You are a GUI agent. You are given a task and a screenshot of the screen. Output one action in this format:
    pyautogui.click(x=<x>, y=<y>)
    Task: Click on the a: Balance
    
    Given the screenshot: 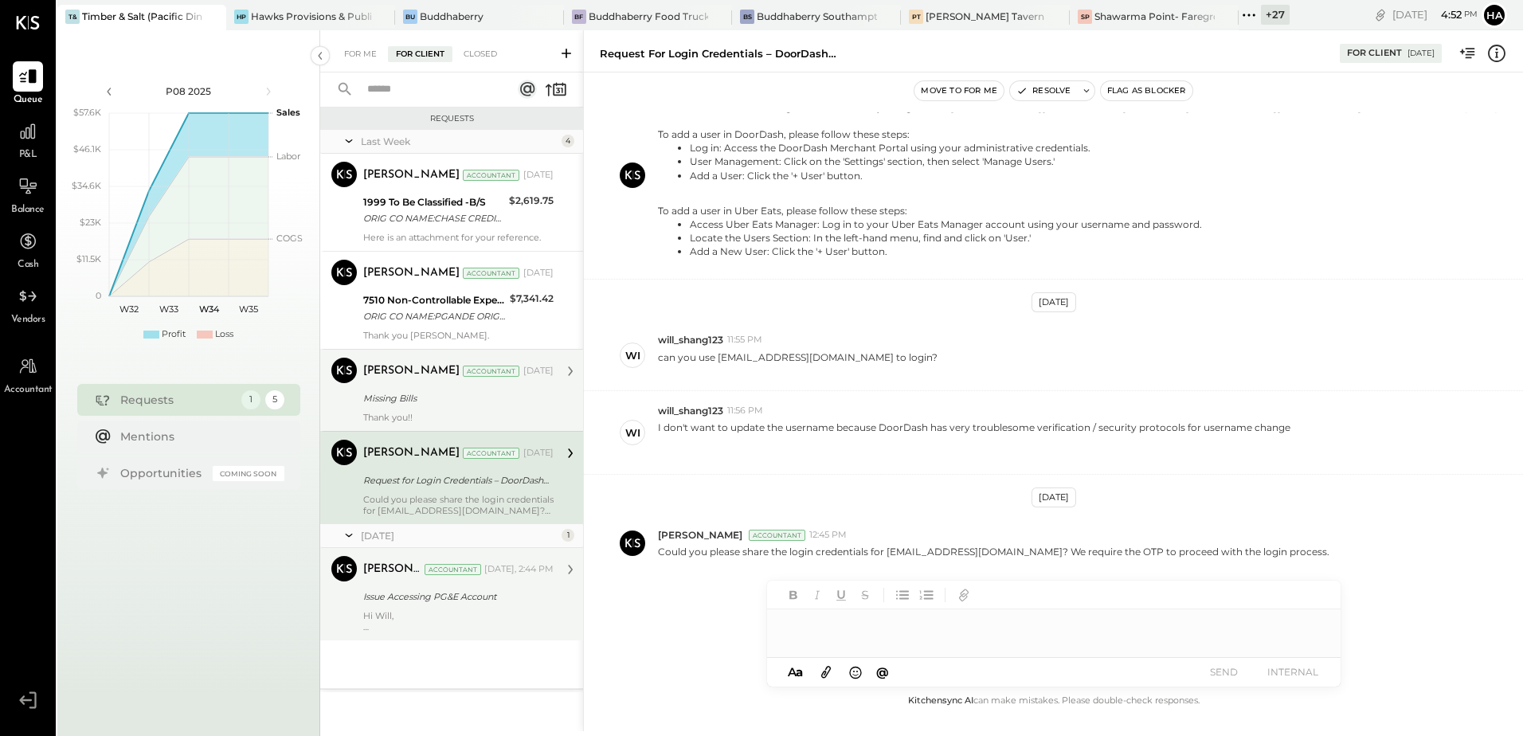 What is the action you would take?
    pyautogui.click(x=28, y=194)
    